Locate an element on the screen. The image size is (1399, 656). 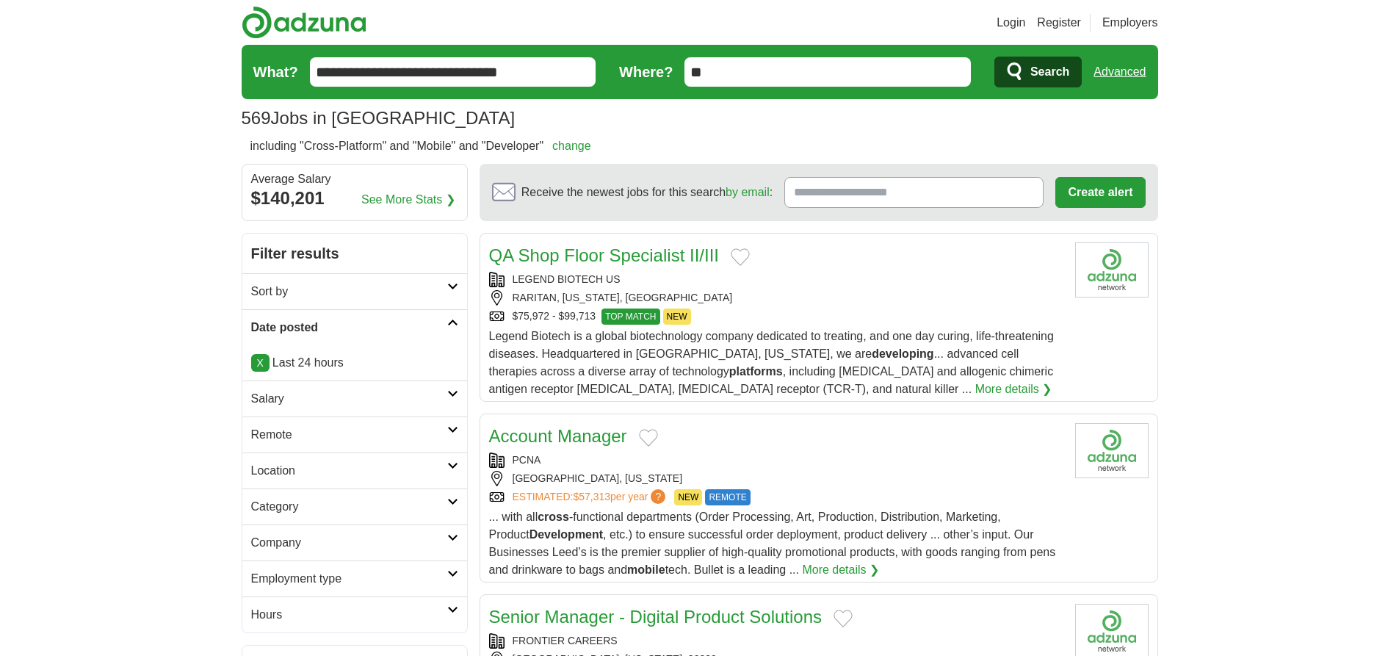
a: See More Stats ❯ is located at coordinates (408, 200).